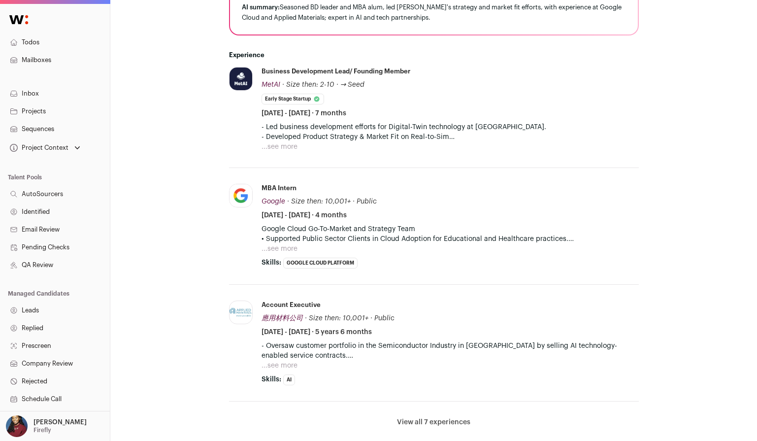 The width and height of the screenshot is (757, 441). Describe the element at coordinates (17, 426) in the screenshot. I see `img: 10010497-medium_jpg` at that location.